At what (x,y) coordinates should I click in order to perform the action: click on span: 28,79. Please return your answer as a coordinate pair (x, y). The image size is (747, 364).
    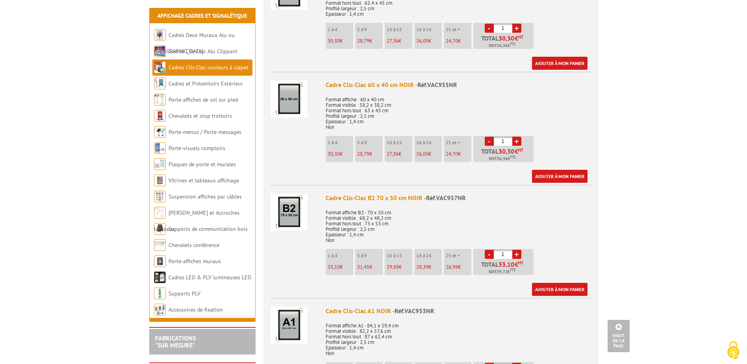
    Looking at the image, I should click on (363, 154).